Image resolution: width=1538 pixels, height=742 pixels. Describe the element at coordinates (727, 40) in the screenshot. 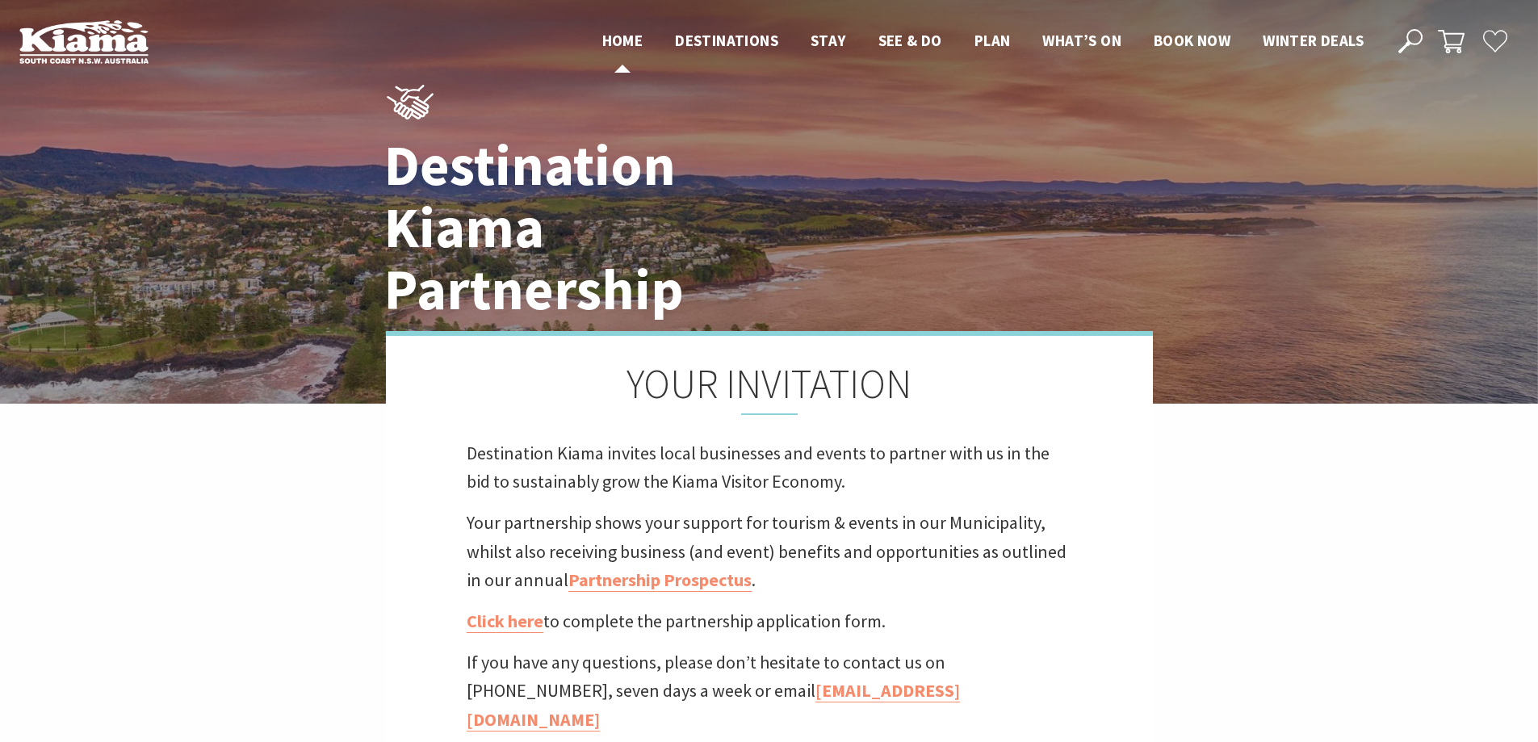

I see `span: Destinations` at that location.